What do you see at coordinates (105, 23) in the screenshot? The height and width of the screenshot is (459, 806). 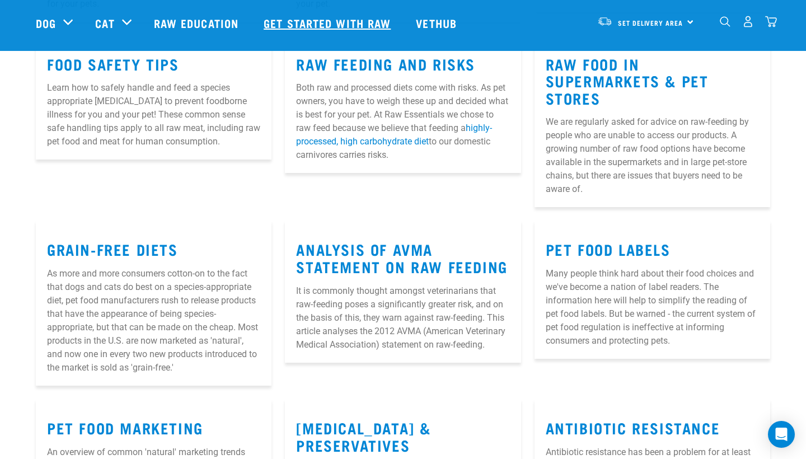 I see `a: Cat` at bounding box center [105, 23].